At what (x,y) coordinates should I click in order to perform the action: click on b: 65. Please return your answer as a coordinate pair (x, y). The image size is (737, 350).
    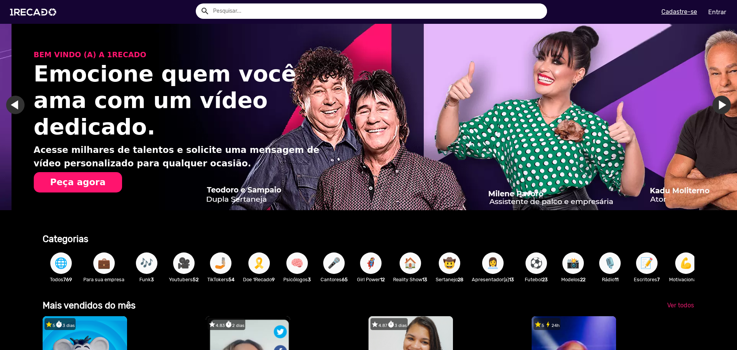
    Looking at the image, I should click on (345, 279).